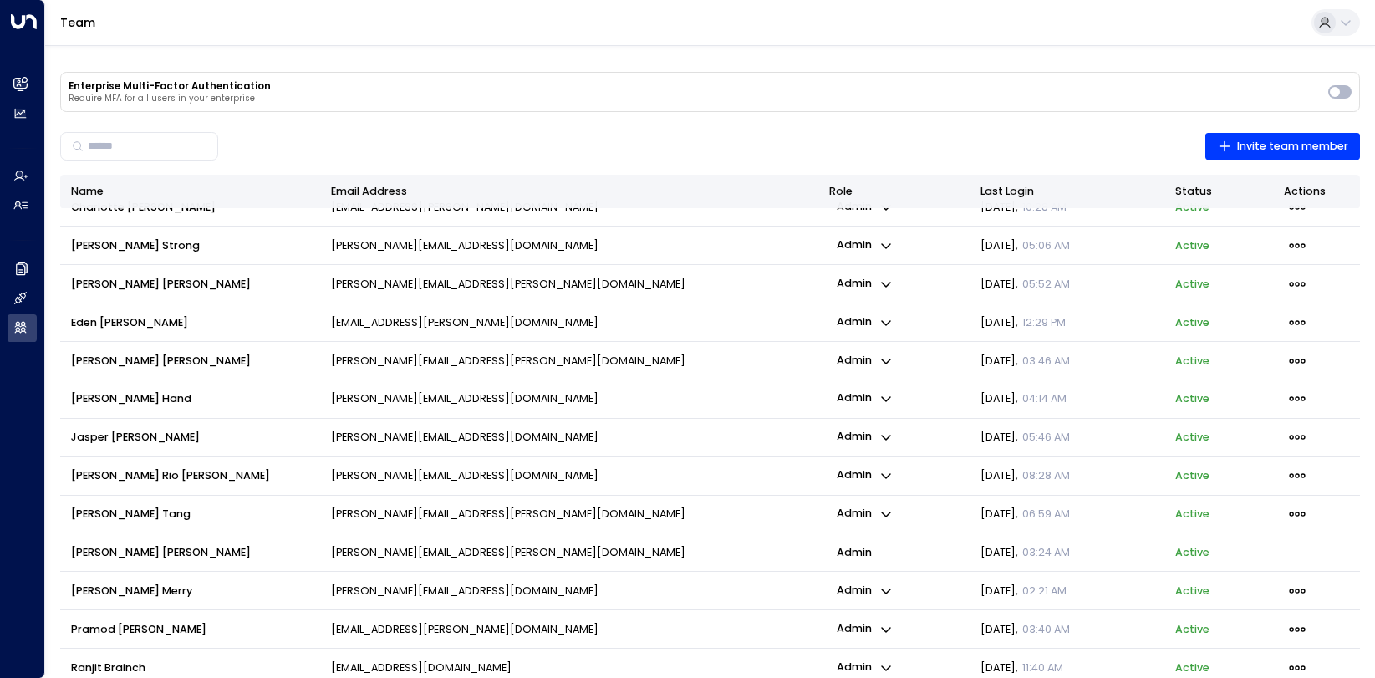 The image size is (1375, 678). What do you see at coordinates (108, 668) in the screenshot?
I see `span: Ranjit Brainch` at bounding box center [108, 668].